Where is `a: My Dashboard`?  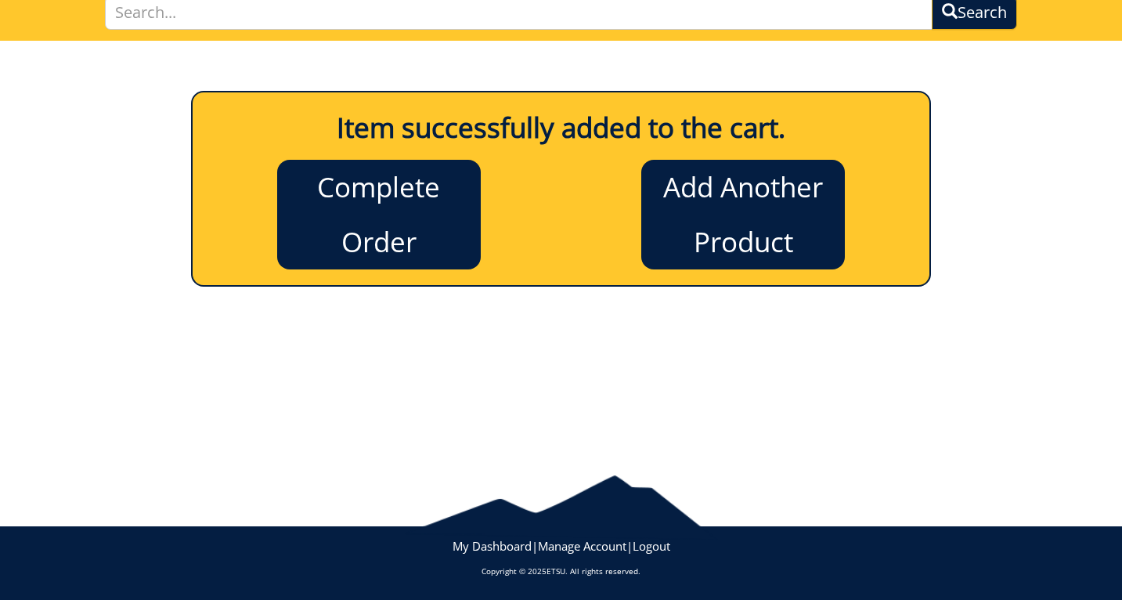 a: My Dashboard is located at coordinates (492, 546).